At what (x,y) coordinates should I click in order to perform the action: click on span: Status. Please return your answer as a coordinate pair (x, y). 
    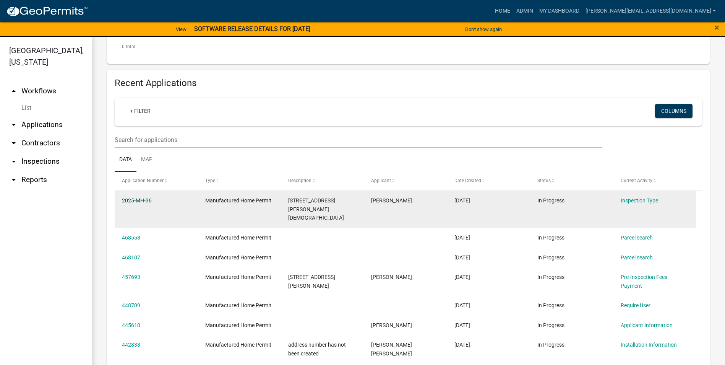
    Looking at the image, I should click on (544, 180).